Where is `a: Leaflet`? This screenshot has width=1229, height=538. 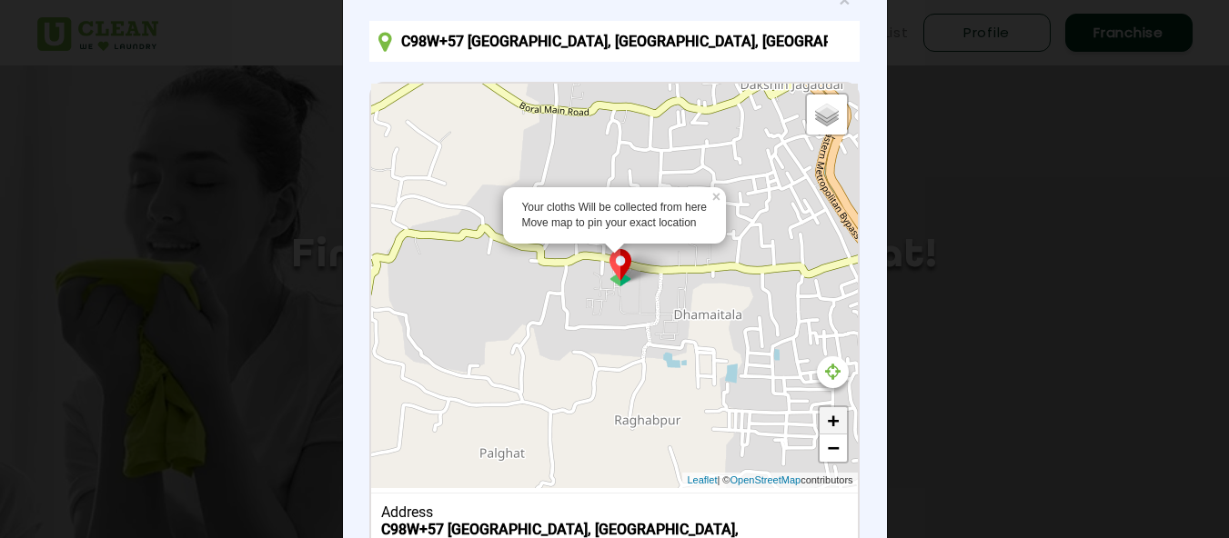
a: Leaflet is located at coordinates (701, 480).